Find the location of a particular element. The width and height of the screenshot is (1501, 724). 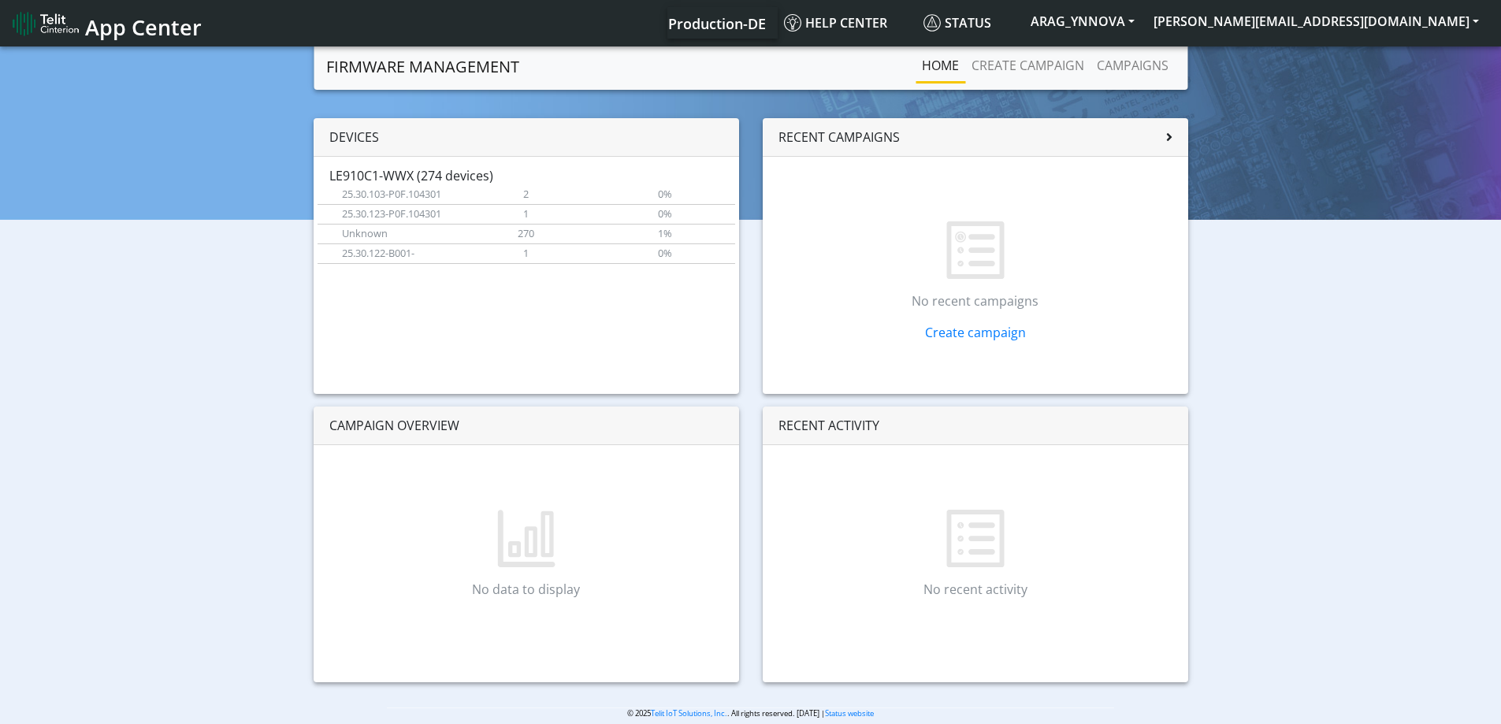

div: Devices is located at coordinates (526, 137).